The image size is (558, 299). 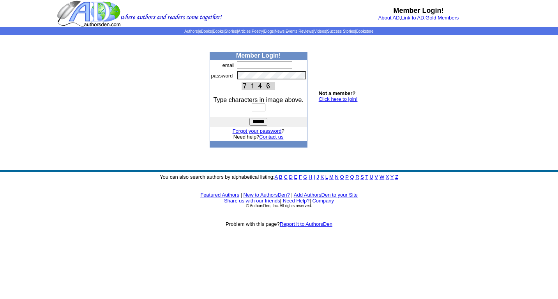 I want to click on a: P, so click(x=347, y=177).